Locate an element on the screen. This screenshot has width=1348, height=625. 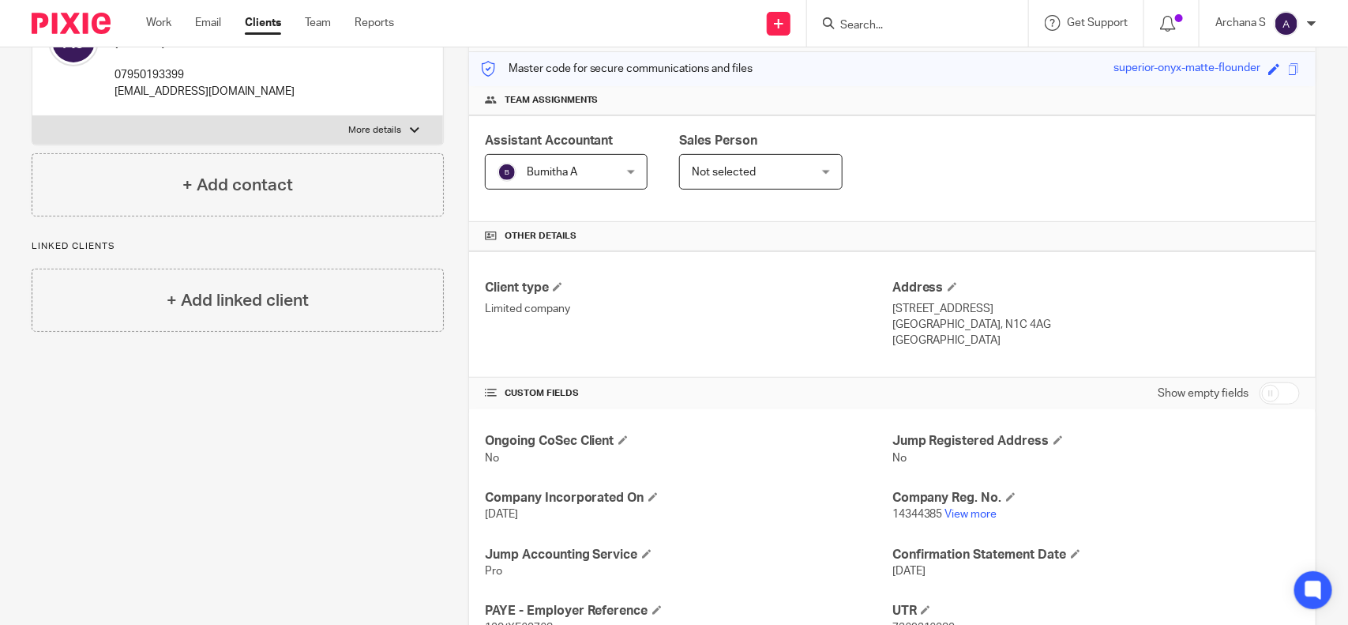
h4: Company Reg. No. is located at coordinates (1096, 498).